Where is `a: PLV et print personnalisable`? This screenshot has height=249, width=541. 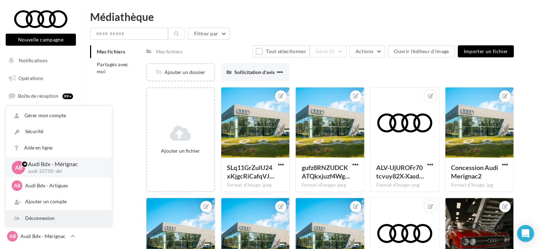
a: PLV et print personnalisable is located at coordinates (41, 170).